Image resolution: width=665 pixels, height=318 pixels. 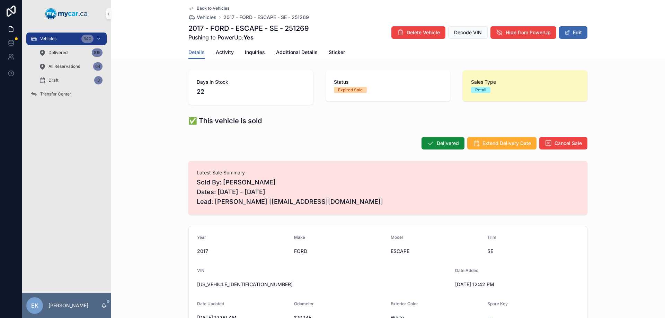 What do you see at coordinates (255, 52) in the screenshot?
I see `span: Inquiries` at bounding box center [255, 52].